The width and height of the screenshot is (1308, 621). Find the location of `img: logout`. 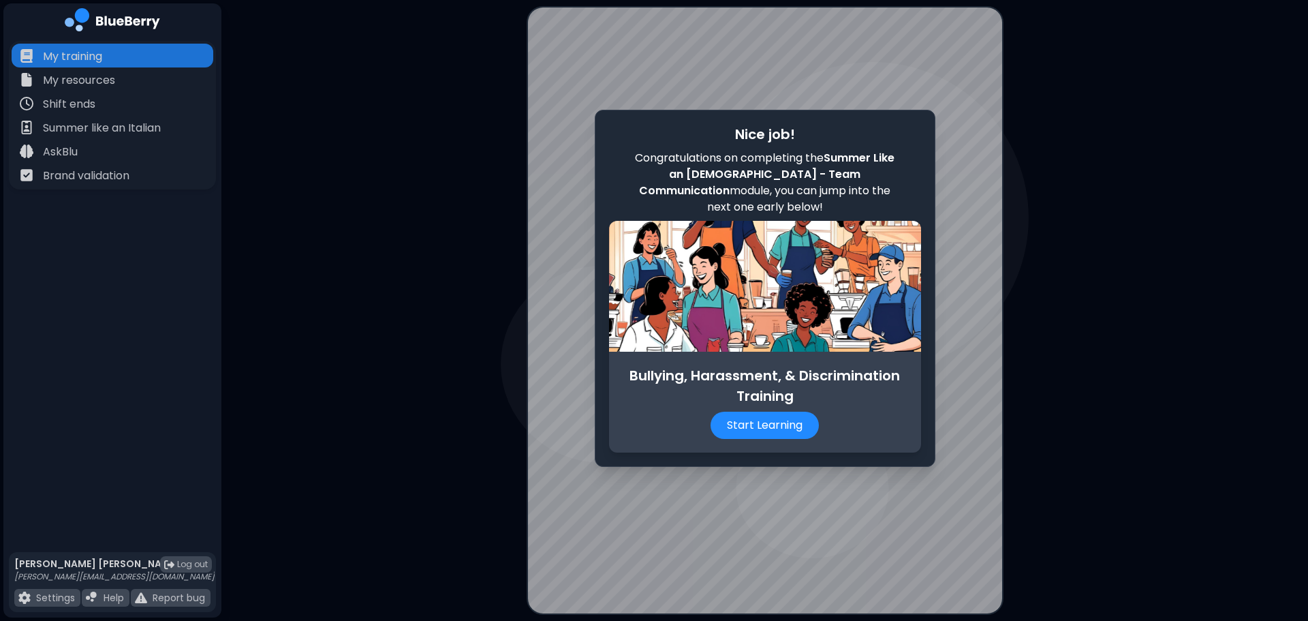

img: logout is located at coordinates (169, 564).